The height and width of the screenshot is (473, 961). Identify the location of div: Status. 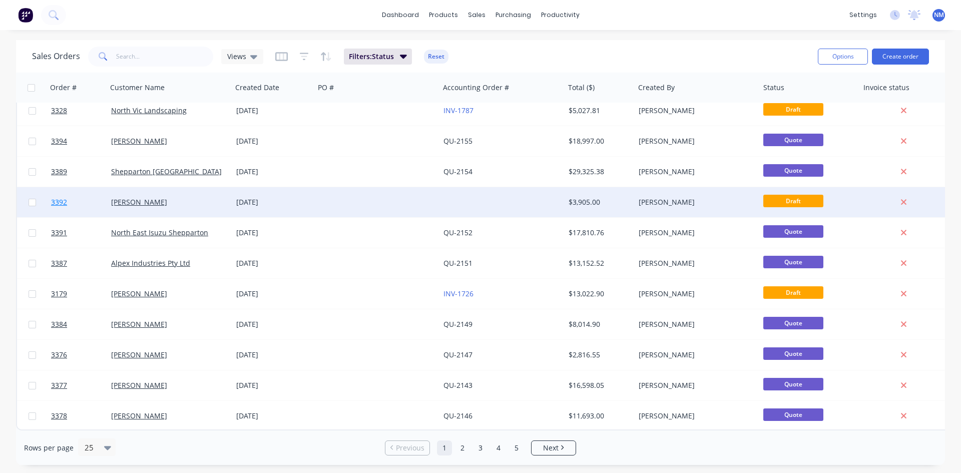
(773, 88).